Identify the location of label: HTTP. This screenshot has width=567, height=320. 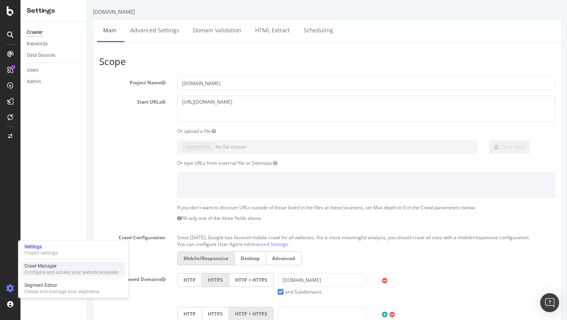
(102, 280).